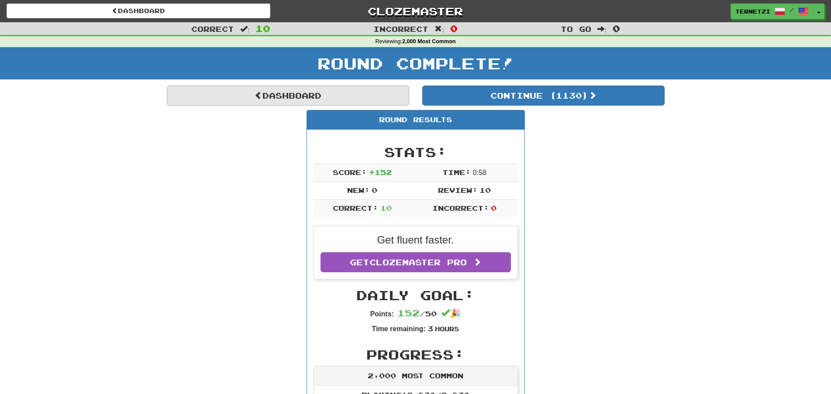 The width and height of the screenshot is (831, 394). What do you see at coordinates (576, 29) in the screenshot?
I see `span: To go` at bounding box center [576, 29].